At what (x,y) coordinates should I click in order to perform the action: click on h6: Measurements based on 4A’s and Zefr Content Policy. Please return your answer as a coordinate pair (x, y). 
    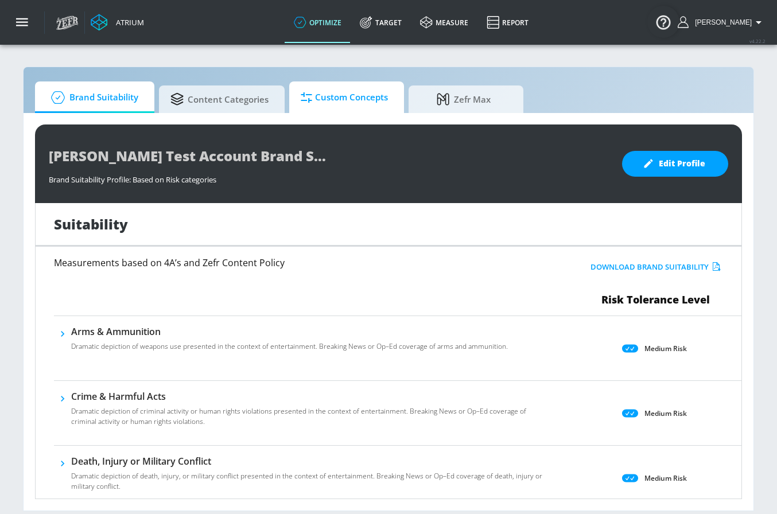
    Looking at the image, I should click on (283, 263).